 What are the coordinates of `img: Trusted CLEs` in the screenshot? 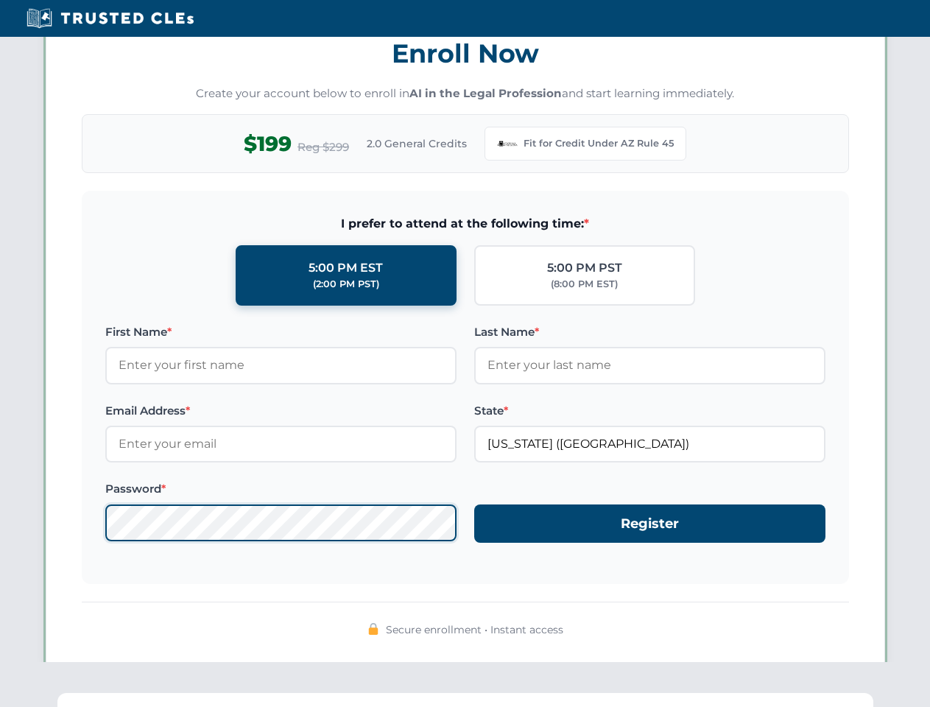 It's located at (110, 18).